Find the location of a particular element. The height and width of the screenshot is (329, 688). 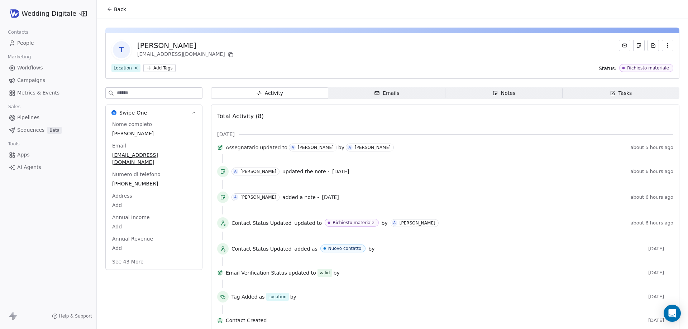

span: Email Verification Status is located at coordinates (256, 273).